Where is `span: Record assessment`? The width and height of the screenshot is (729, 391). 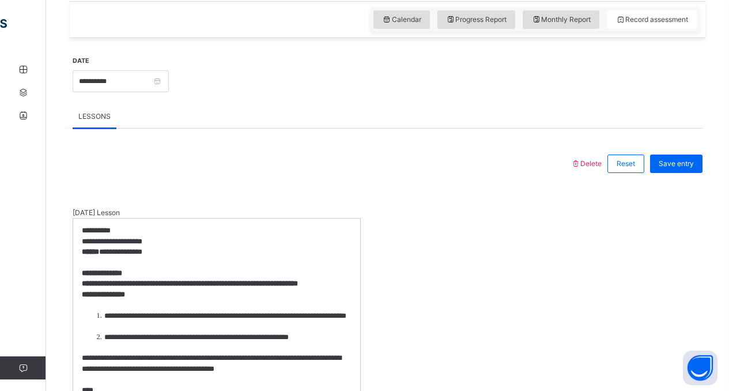 span: Record assessment is located at coordinates (652, 20).